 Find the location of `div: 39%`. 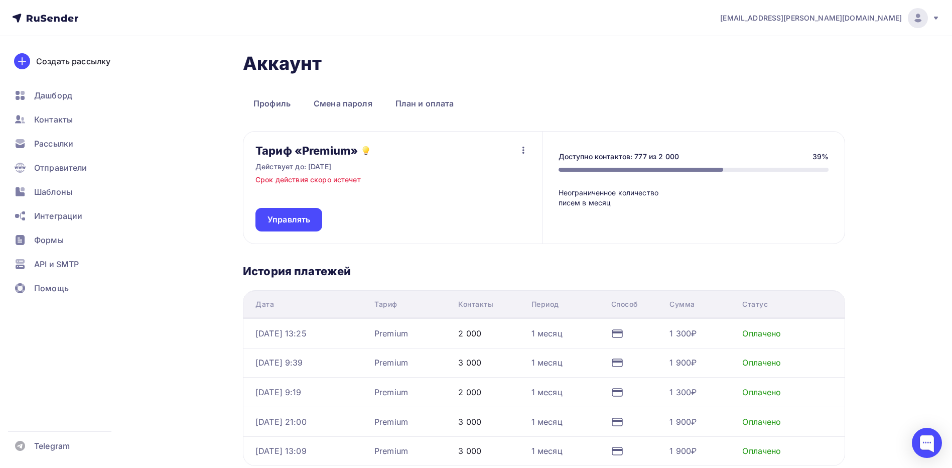

div: 39% is located at coordinates (821, 157).